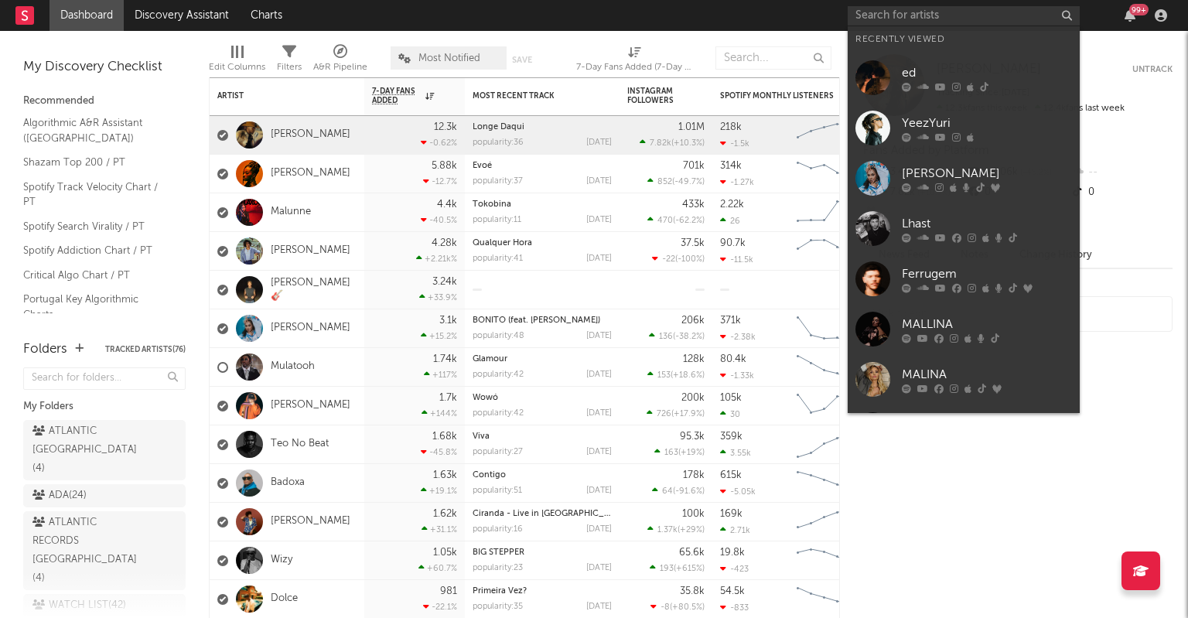 Image resolution: width=1188 pixels, height=618 pixels. Describe the element at coordinates (542, 475) in the screenshot. I see `div: Contigo` at that location.